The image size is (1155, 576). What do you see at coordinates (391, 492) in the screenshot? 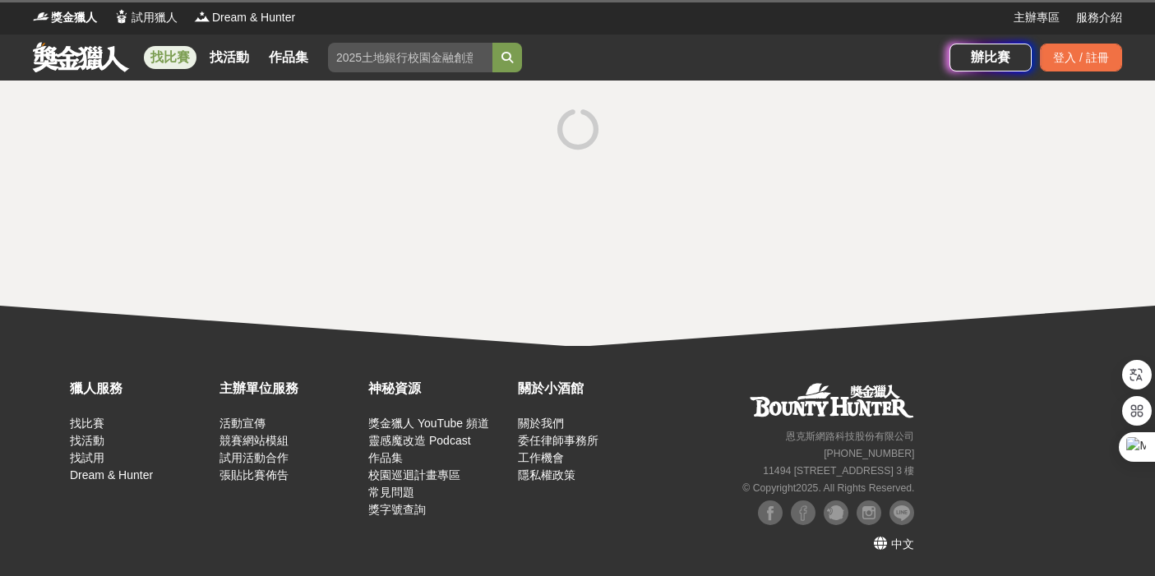
I see `a: 常見問題` at bounding box center [391, 492].